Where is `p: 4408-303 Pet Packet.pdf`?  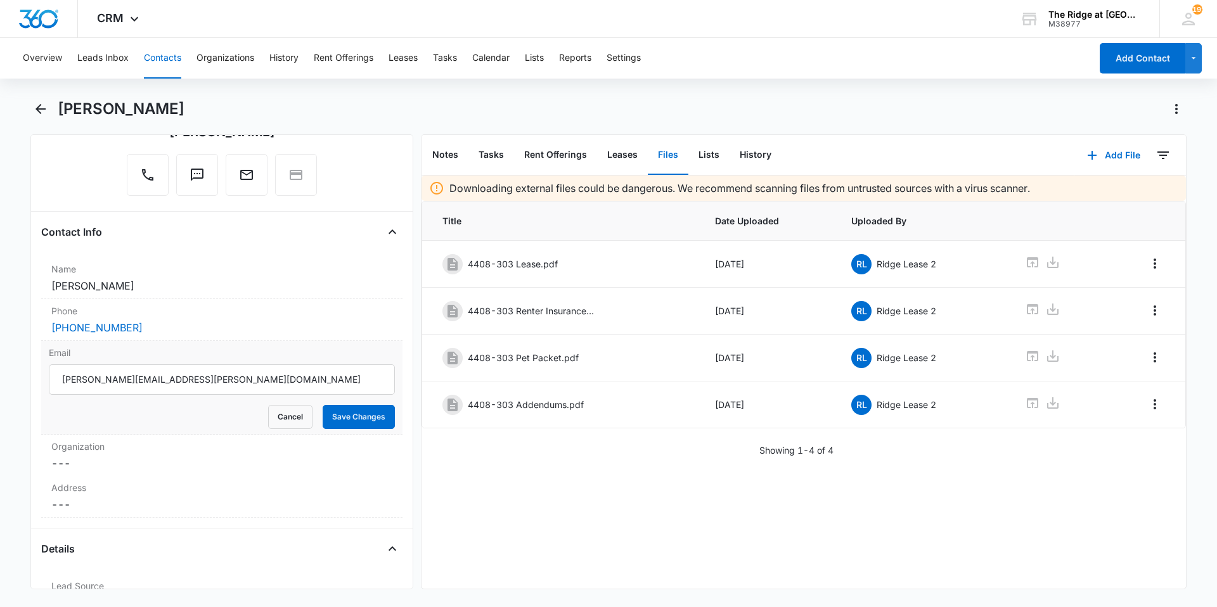 p: 4408-303 Pet Packet.pdf is located at coordinates (523, 357).